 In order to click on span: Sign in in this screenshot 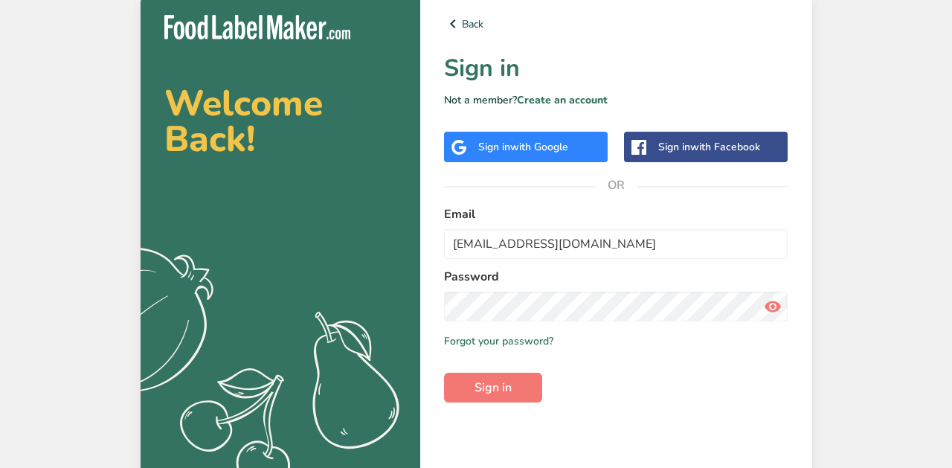, I will do `click(493, 388)`.